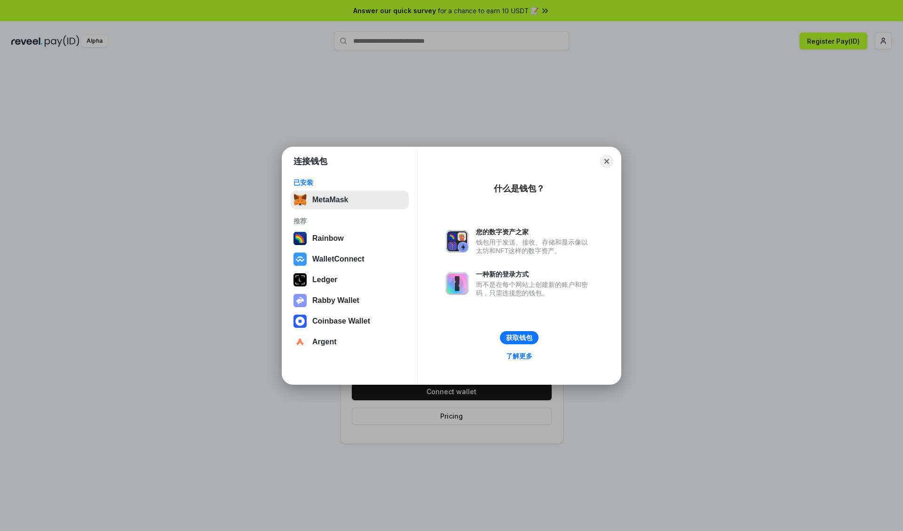  What do you see at coordinates (325, 342) in the screenshot?
I see `div: Argent` at bounding box center [325, 342].